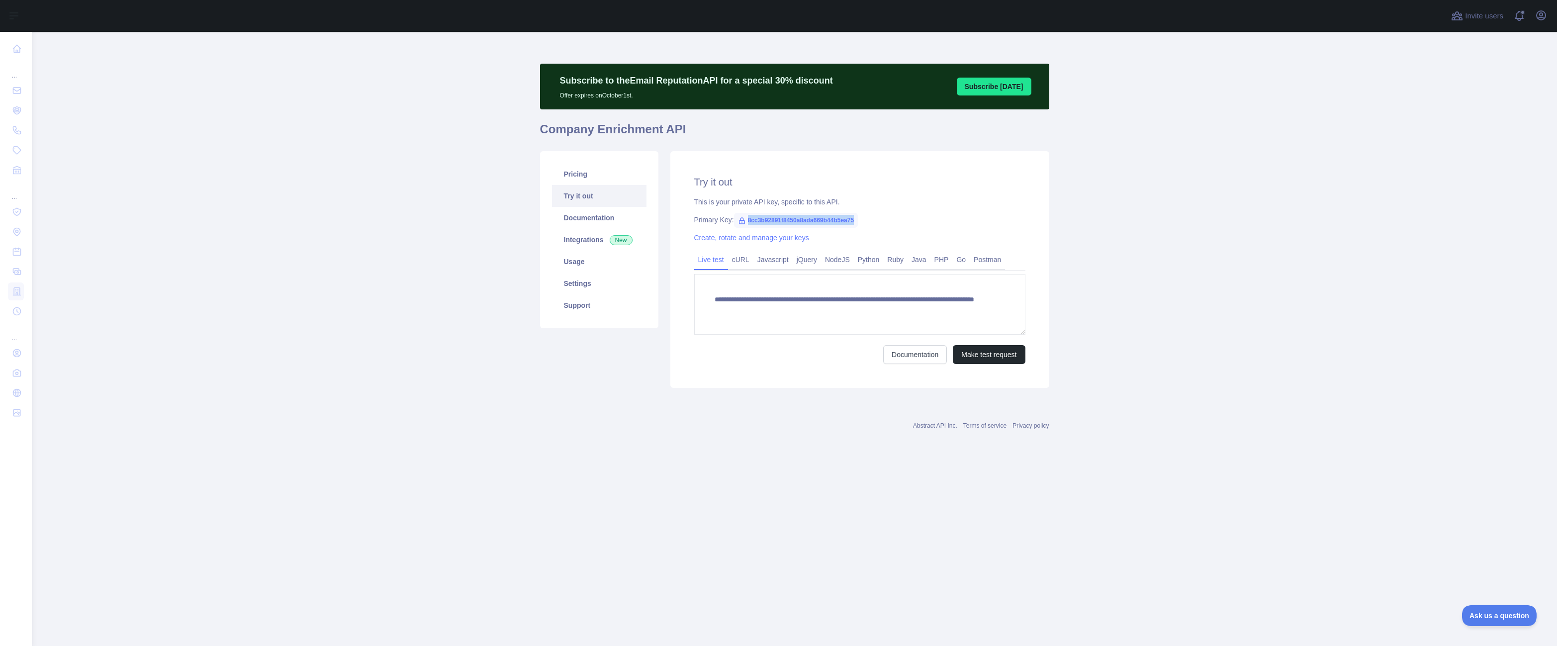 The height and width of the screenshot is (646, 1557). I want to click on a: PHP, so click(941, 260).